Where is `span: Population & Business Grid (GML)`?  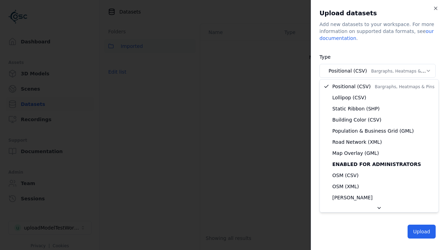 span: Population & Business Grid (GML) is located at coordinates (373, 131).